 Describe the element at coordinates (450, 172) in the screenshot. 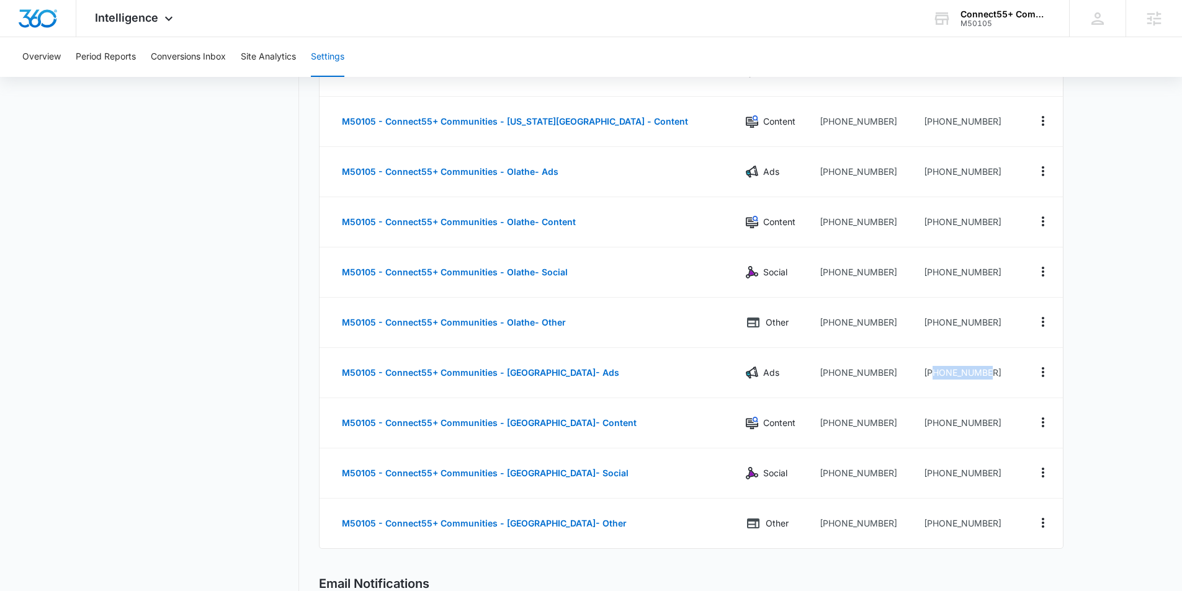

I see `button: M50105 - Connect55+ Communities - Olathe- Ads` at that location.